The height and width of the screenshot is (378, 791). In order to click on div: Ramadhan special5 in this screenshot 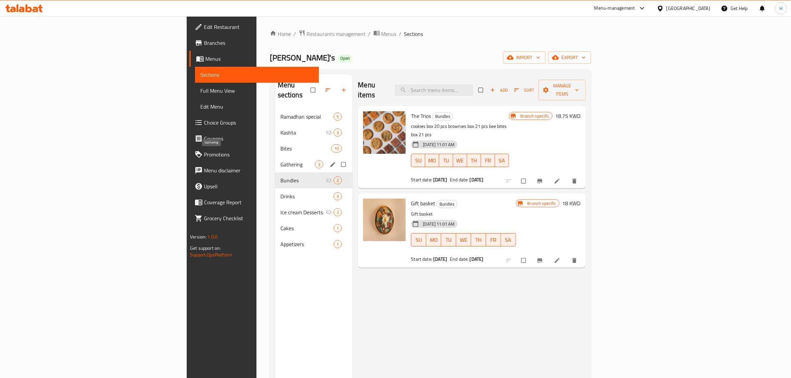, I will do `click(314, 117)`.